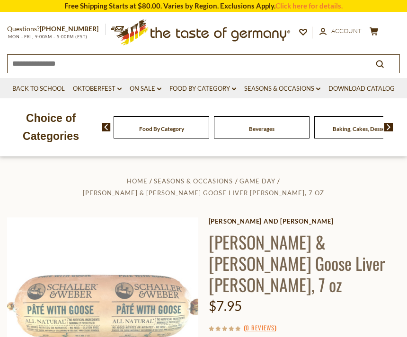  What do you see at coordinates (388, 127) in the screenshot?
I see `img: next arrow` at bounding box center [388, 127].